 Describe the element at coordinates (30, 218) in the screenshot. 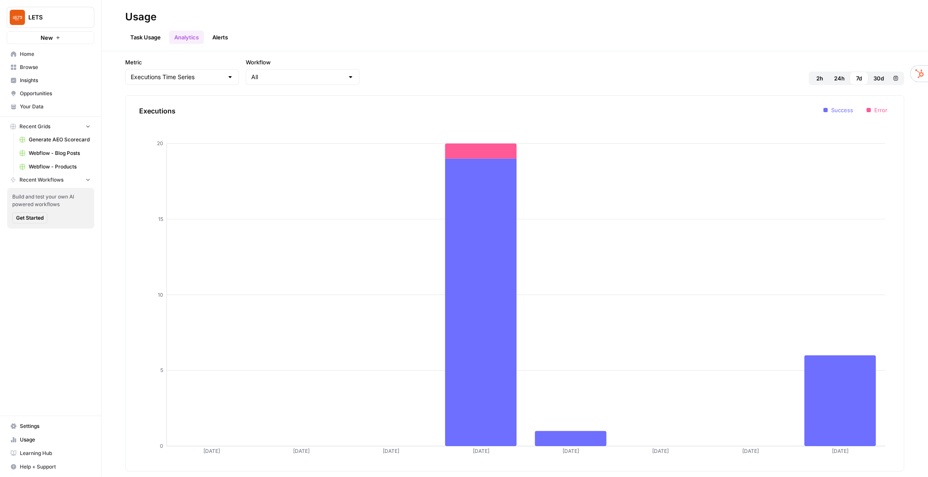

I see `span: Get Started` at that location.